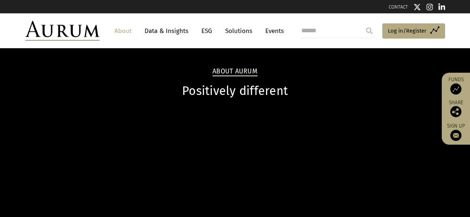  I want to click on img: Access Funds, so click(456, 89).